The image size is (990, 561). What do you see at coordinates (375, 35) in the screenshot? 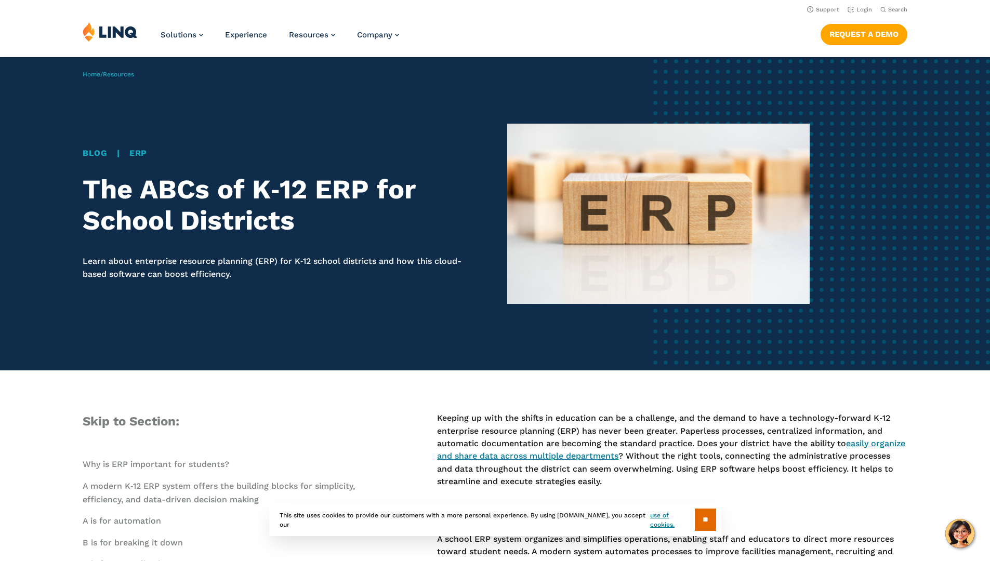
I see `span: Company` at bounding box center [375, 35].